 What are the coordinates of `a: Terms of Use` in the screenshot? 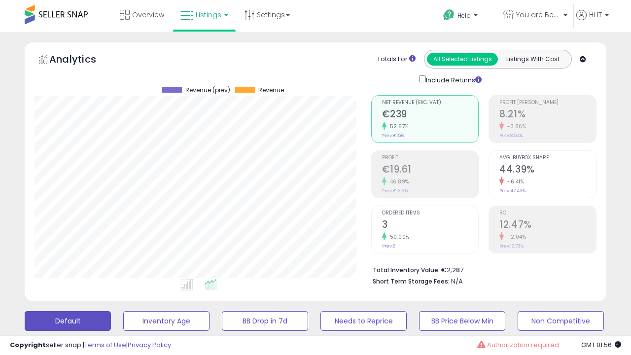 It's located at (105, 344).